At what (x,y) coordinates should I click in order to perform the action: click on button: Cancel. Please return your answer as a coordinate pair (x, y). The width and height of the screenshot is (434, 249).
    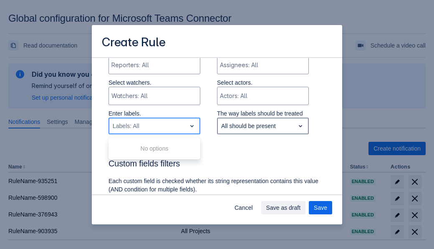
    Looking at the image, I should click on (244, 208).